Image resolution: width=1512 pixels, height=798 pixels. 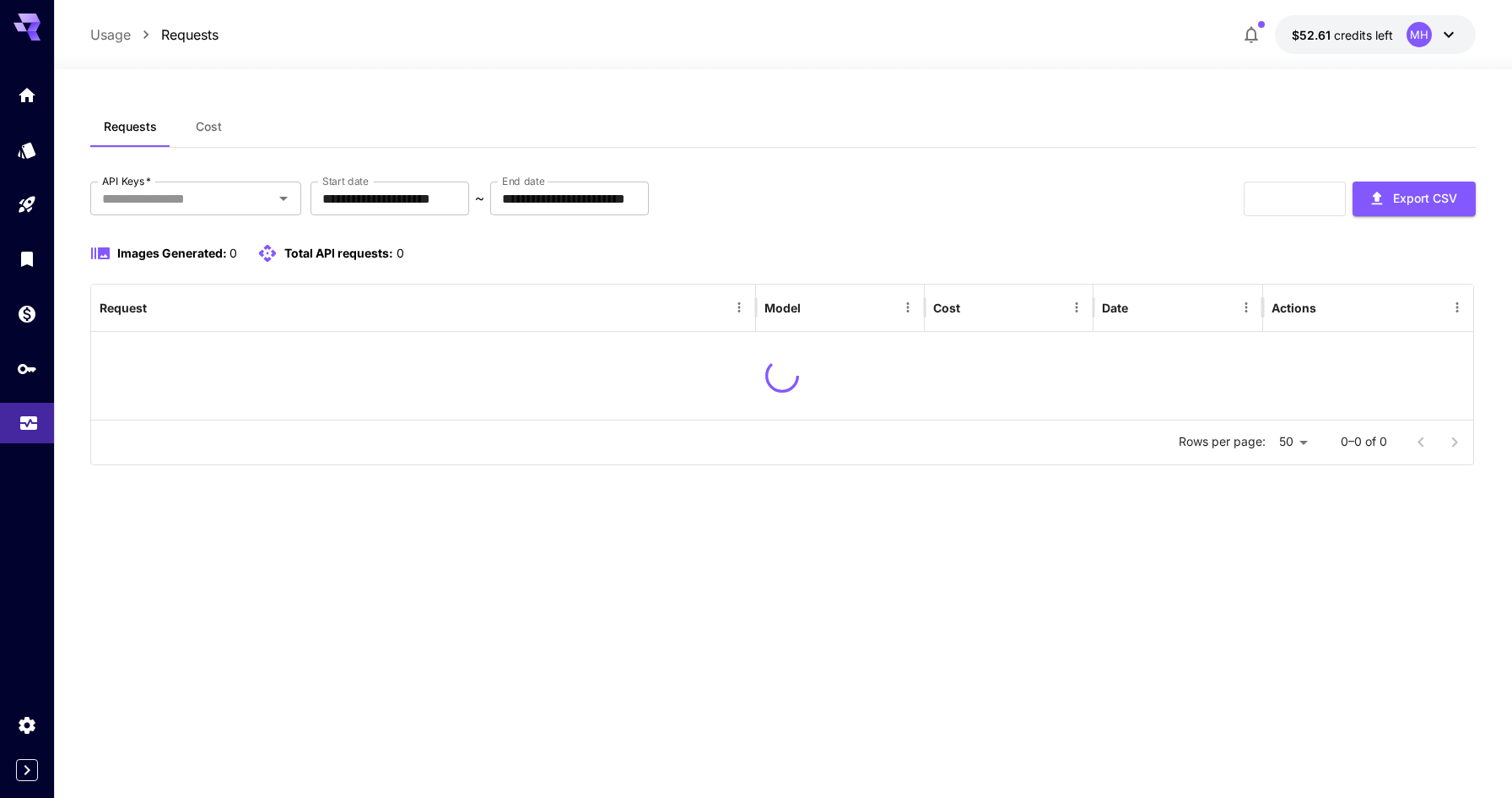 I want to click on a: Requests, so click(x=190, y=35).